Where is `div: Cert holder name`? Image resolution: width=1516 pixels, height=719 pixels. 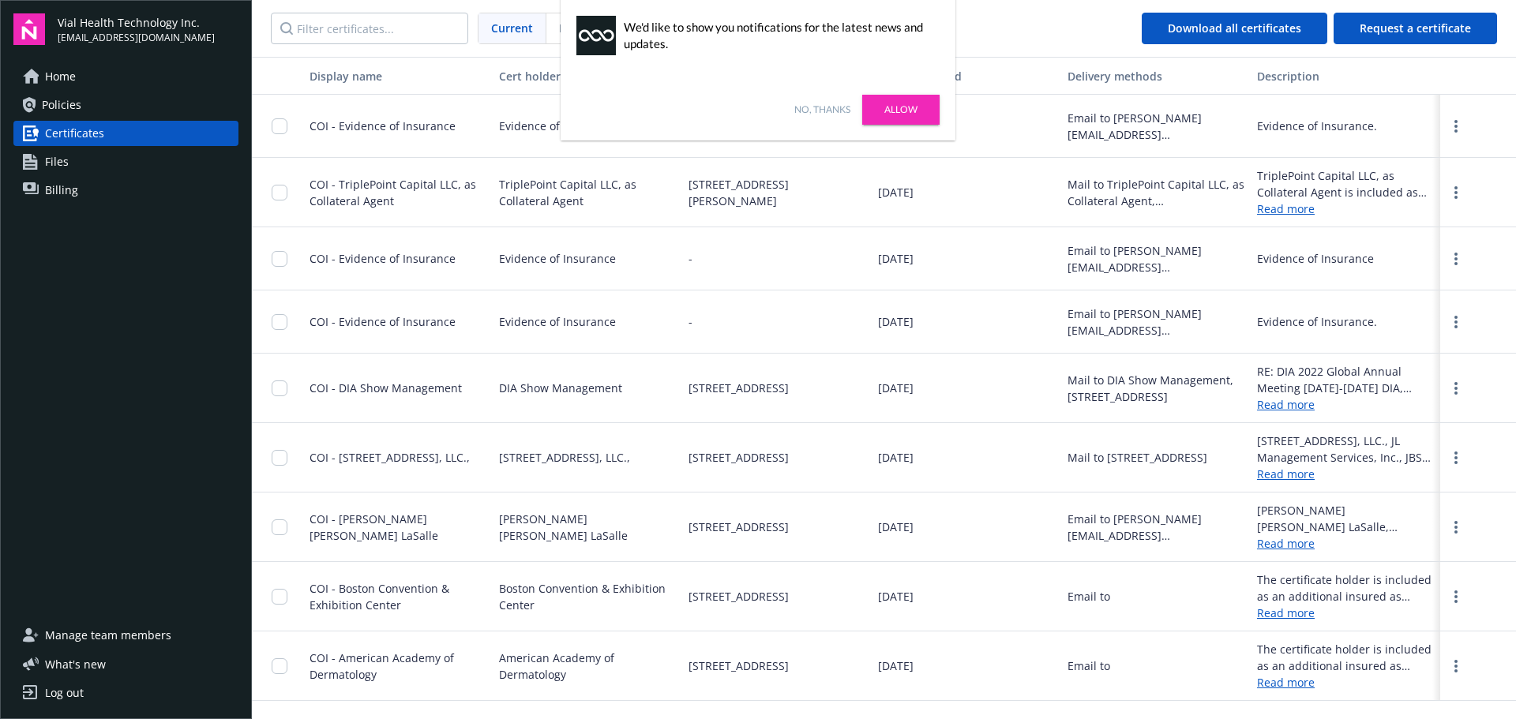
div: Cert holder name is located at coordinates (579, 76).